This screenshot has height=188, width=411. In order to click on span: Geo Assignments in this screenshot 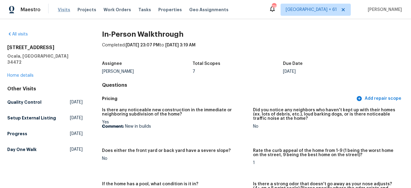, I will do `click(209, 10)`.